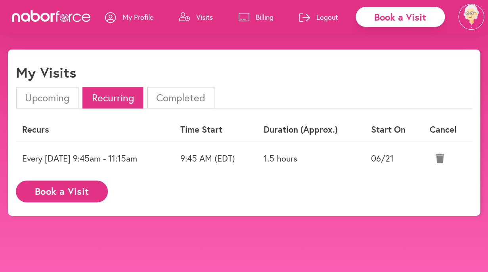  I want to click on p: My Profile, so click(138, 17).